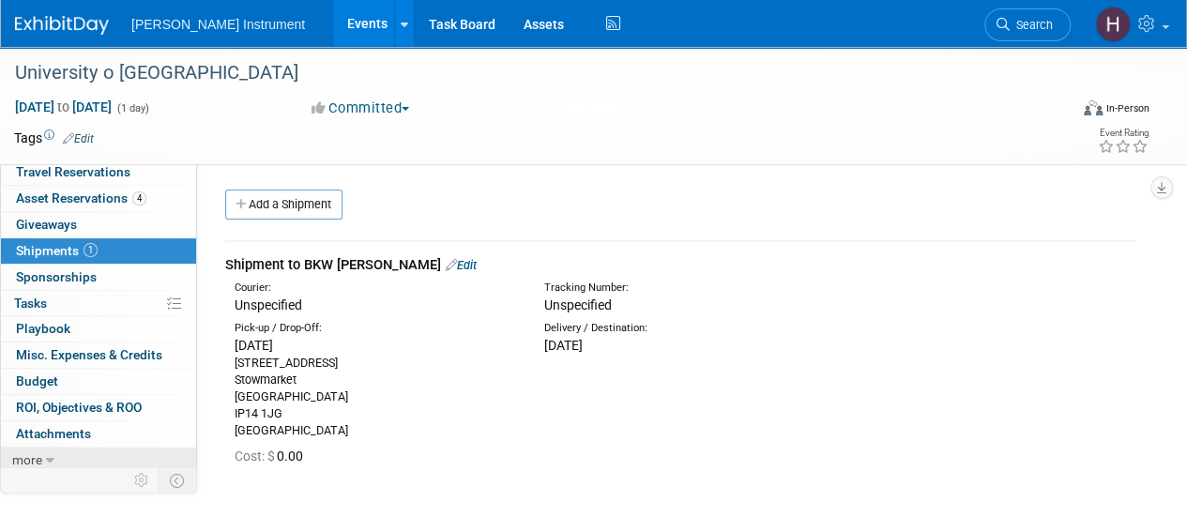  What do you see at coordinates (99, 172) in the screenshot?
I see `a: Travel Reservations` at bounding box center [99, 172].